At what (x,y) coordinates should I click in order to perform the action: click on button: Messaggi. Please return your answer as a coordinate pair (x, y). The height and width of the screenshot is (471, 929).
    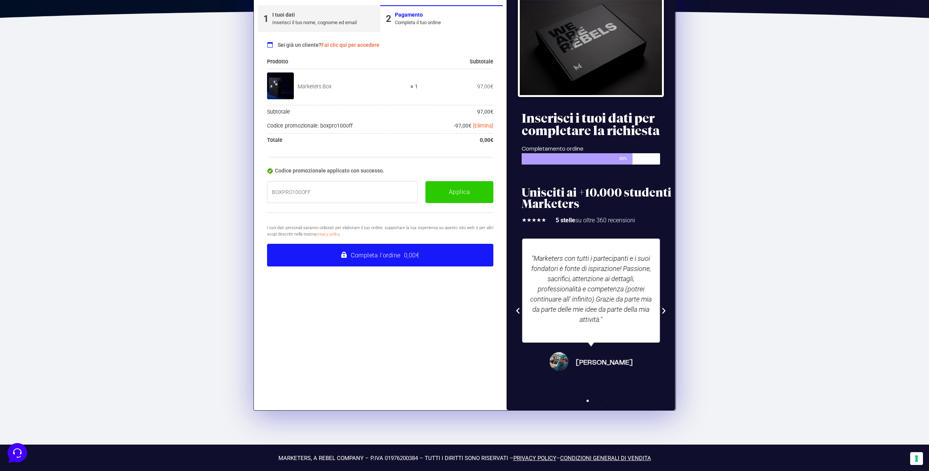
    Looking at the image, I should click on (75, 251).